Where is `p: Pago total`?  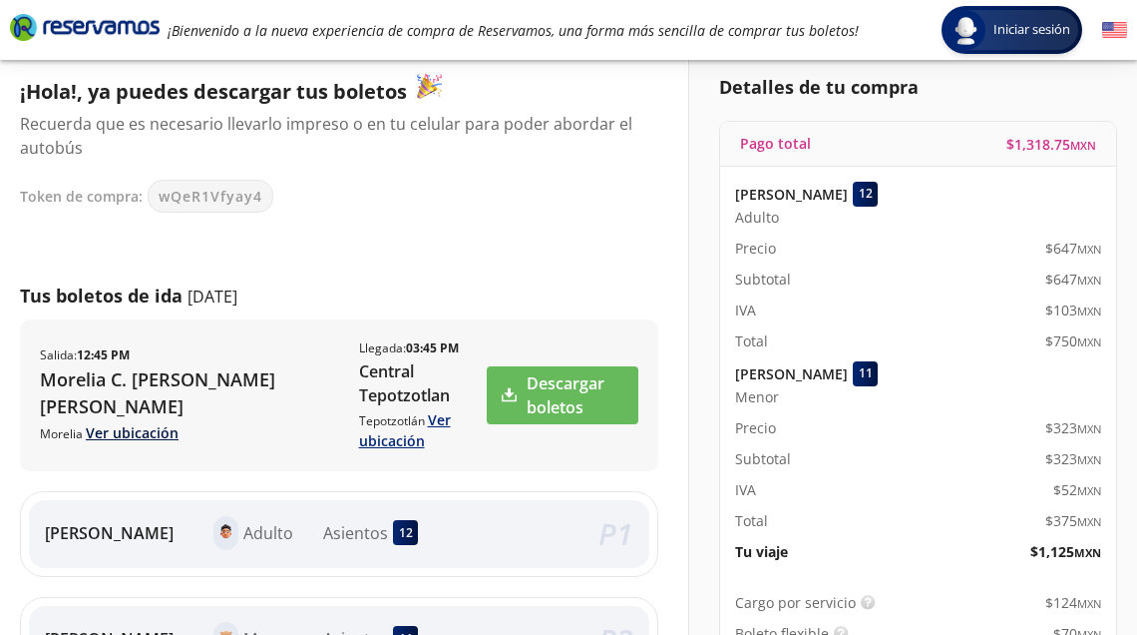 p: Pago total is located at coordinates (775, 143).